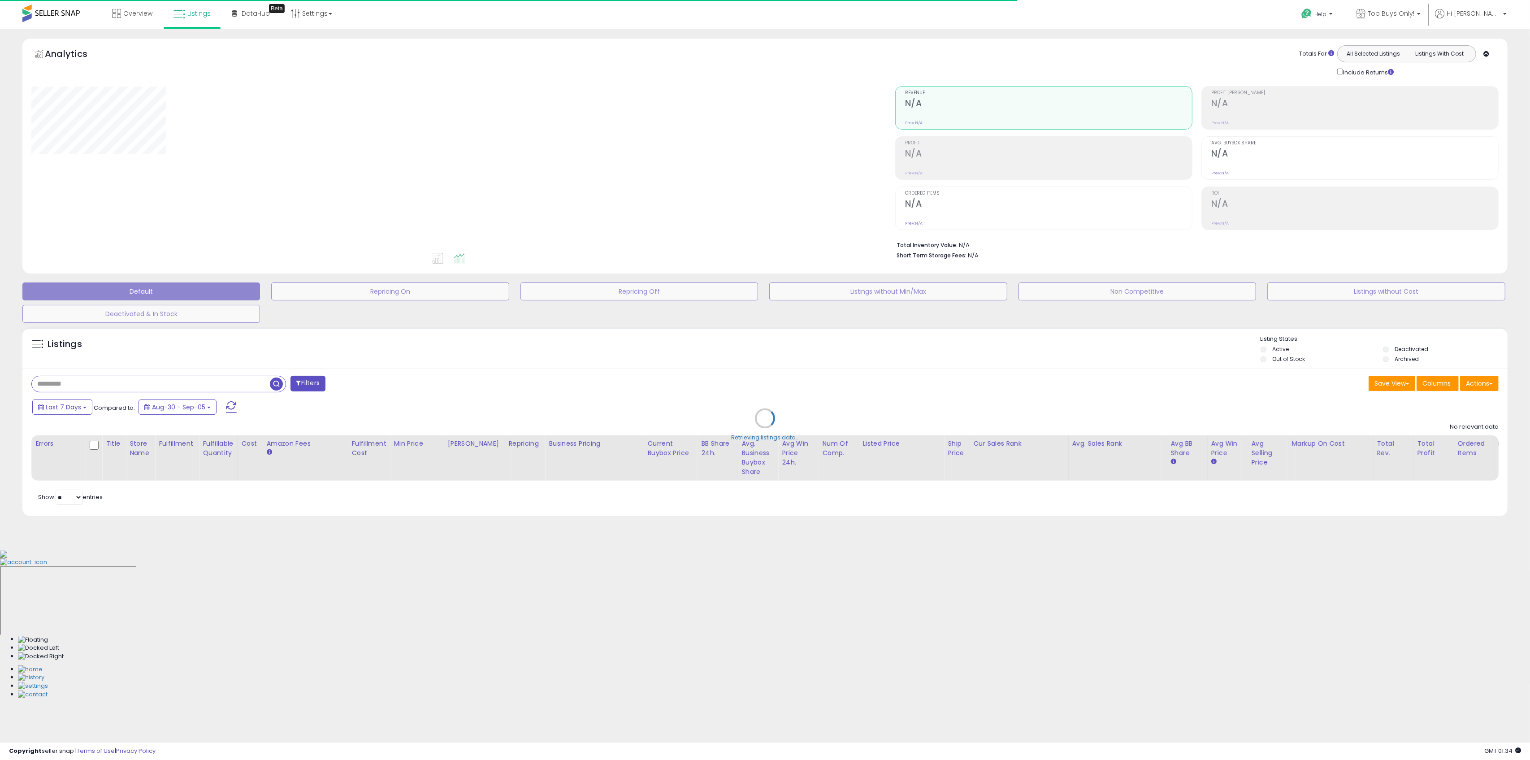  I want to click on h5: Analytics, so click(75, 55).